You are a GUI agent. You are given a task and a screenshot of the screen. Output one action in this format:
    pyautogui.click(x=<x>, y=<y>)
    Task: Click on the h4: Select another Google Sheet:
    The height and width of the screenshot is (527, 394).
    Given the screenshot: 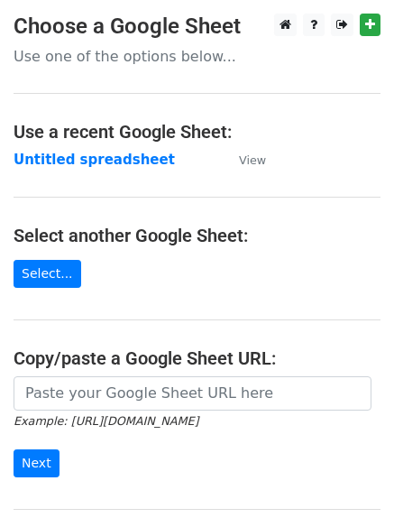 What is the action you would take?
    pyautogui.click(x=197, y=235)
    